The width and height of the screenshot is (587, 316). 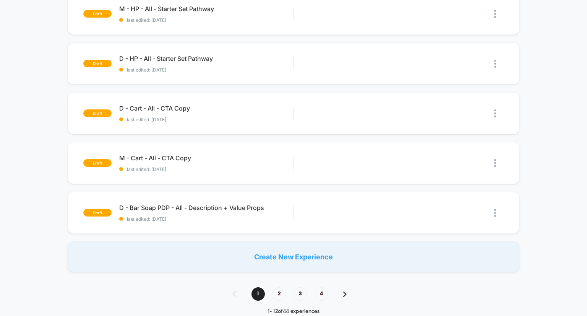 What do you see at coordinates (293, 311) in the screenshot?
I see `div: 1 - 12 of 44 experiences` at bounding box center [293, 311].